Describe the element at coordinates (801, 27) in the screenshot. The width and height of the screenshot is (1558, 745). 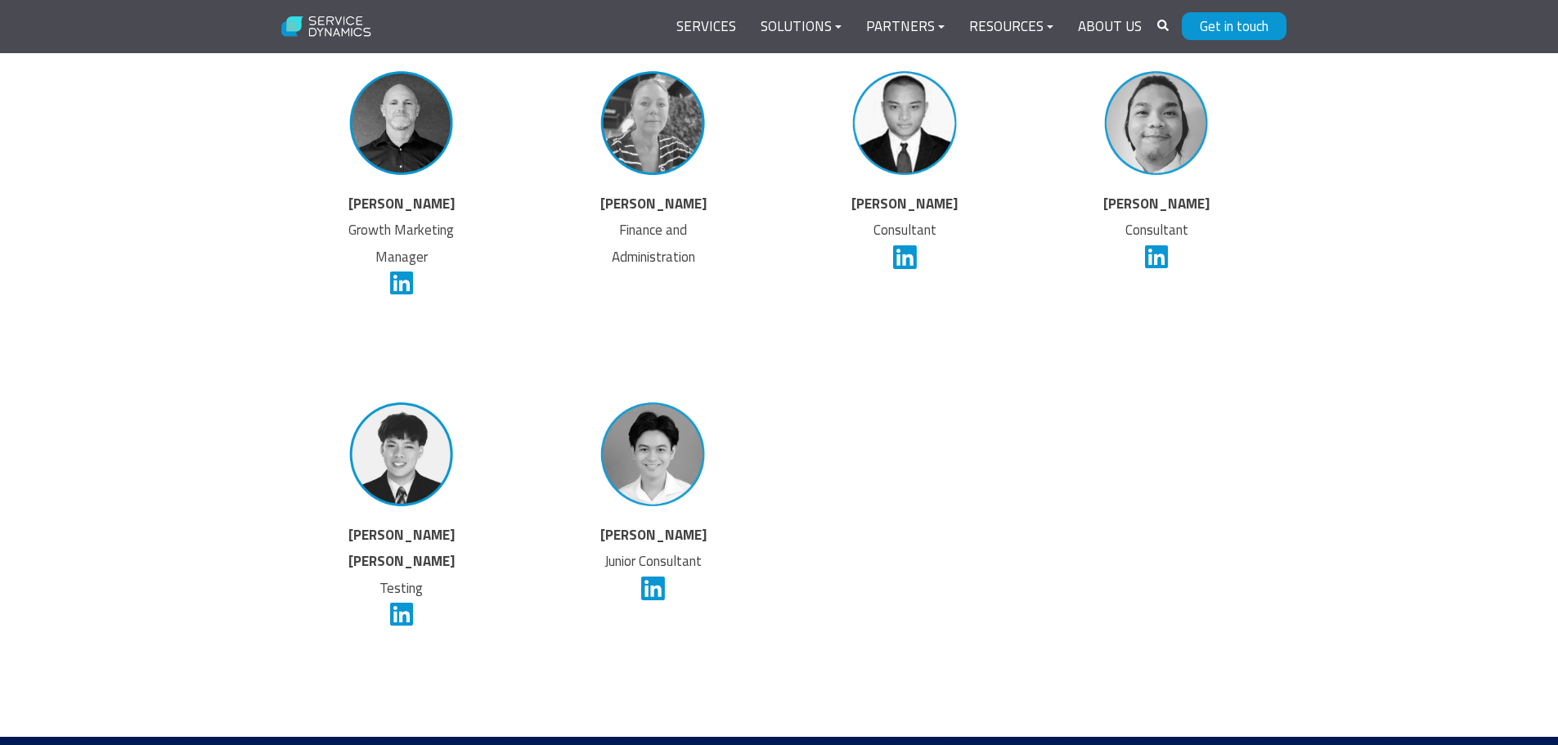
I see `a: Solutions` at that location.